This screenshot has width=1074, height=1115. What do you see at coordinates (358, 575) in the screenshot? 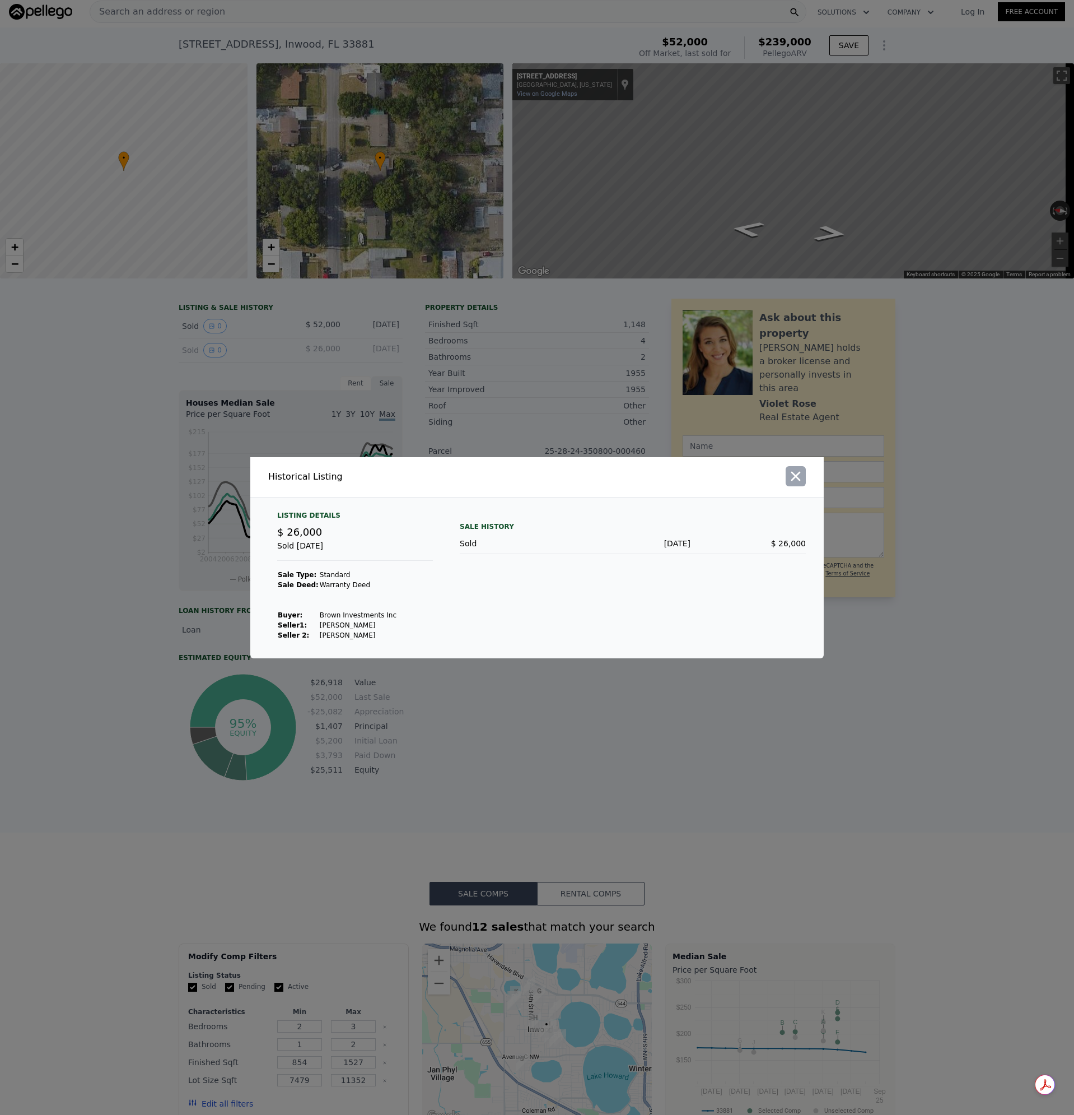
I see `td: Standard` at bounding box center [358, 575].